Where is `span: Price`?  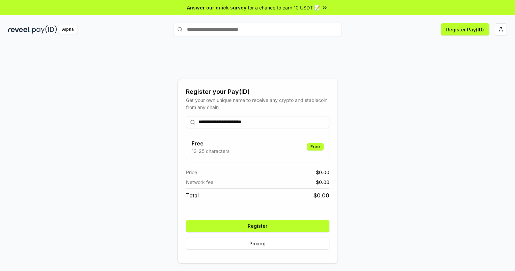 span: Price is located at coordinates (192, 172).